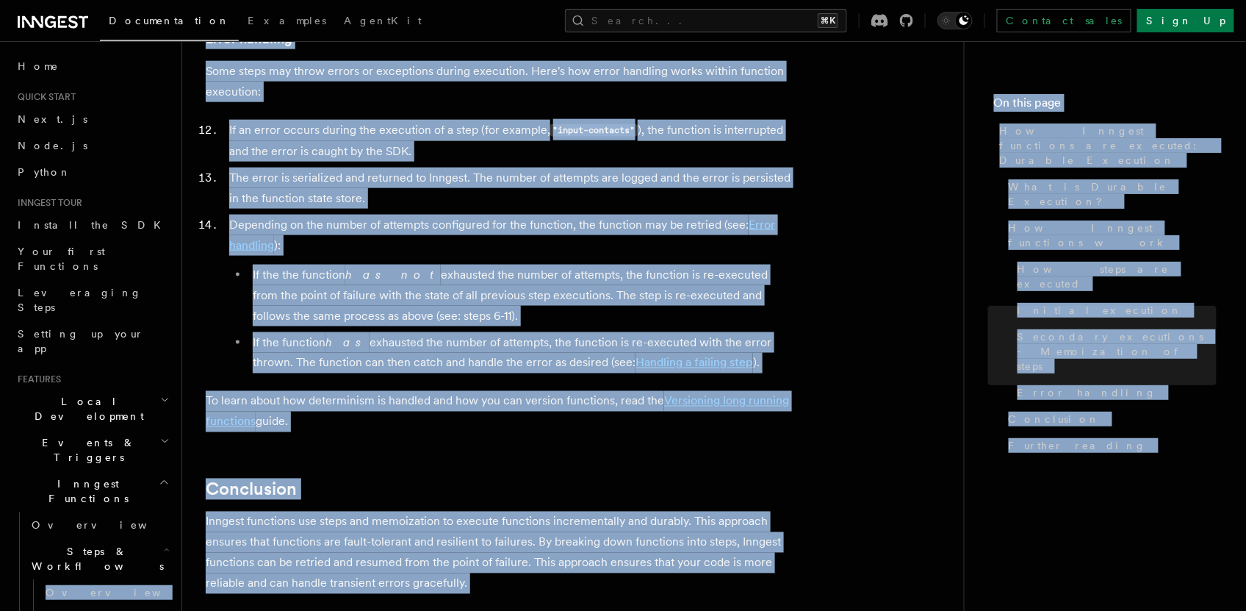  I want to click on a: Install the SDK, so click(92, 225).